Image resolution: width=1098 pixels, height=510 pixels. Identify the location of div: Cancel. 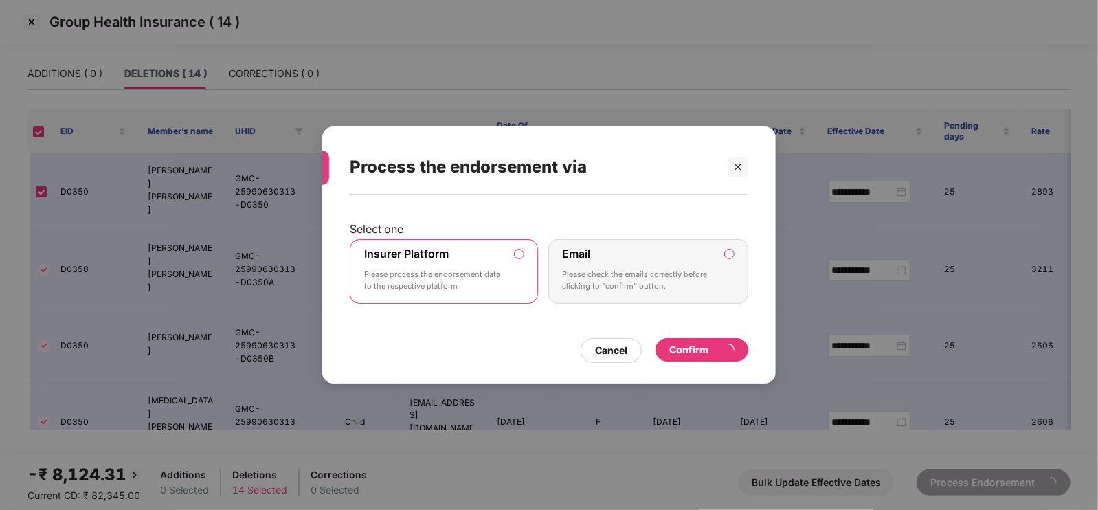
(611, 351).